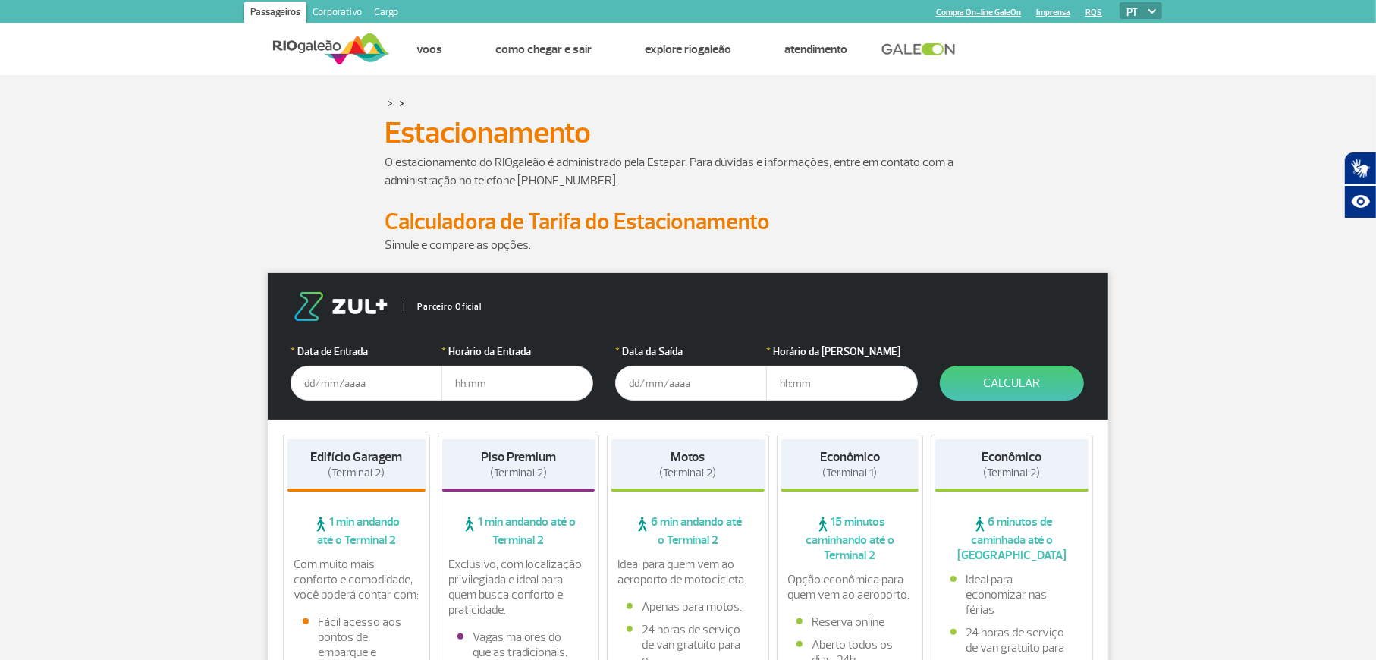 The image size is (1376, 660). What do you see at coordinates (850, 538) in the screenshot?
I see `span: 15 minutos caminhando até o Terminal 2` at bounding box center [850, 538].